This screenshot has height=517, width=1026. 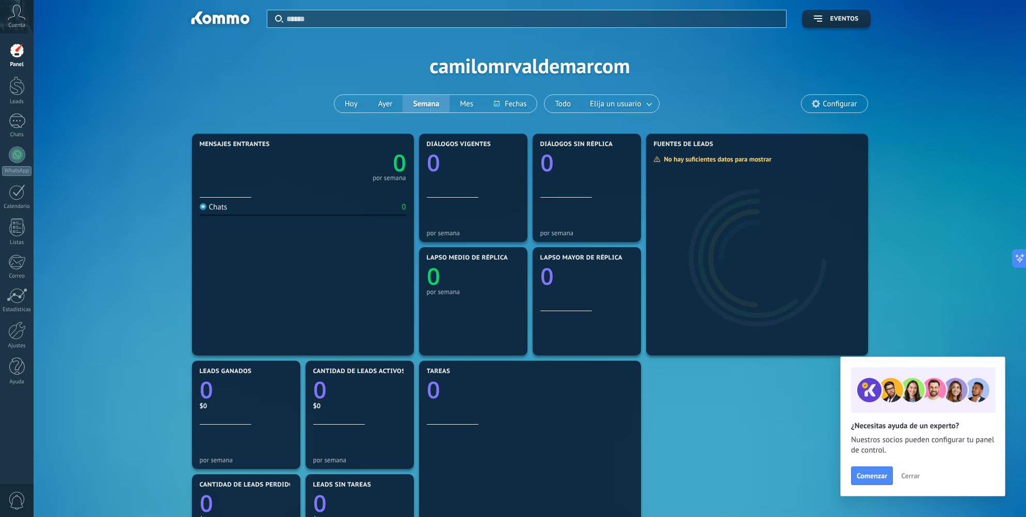 What do you see at coordinates (716, 159) in the screenshot?
I see `div: No hay suficientes datos para mostrar` at bounding box center [716, 159].